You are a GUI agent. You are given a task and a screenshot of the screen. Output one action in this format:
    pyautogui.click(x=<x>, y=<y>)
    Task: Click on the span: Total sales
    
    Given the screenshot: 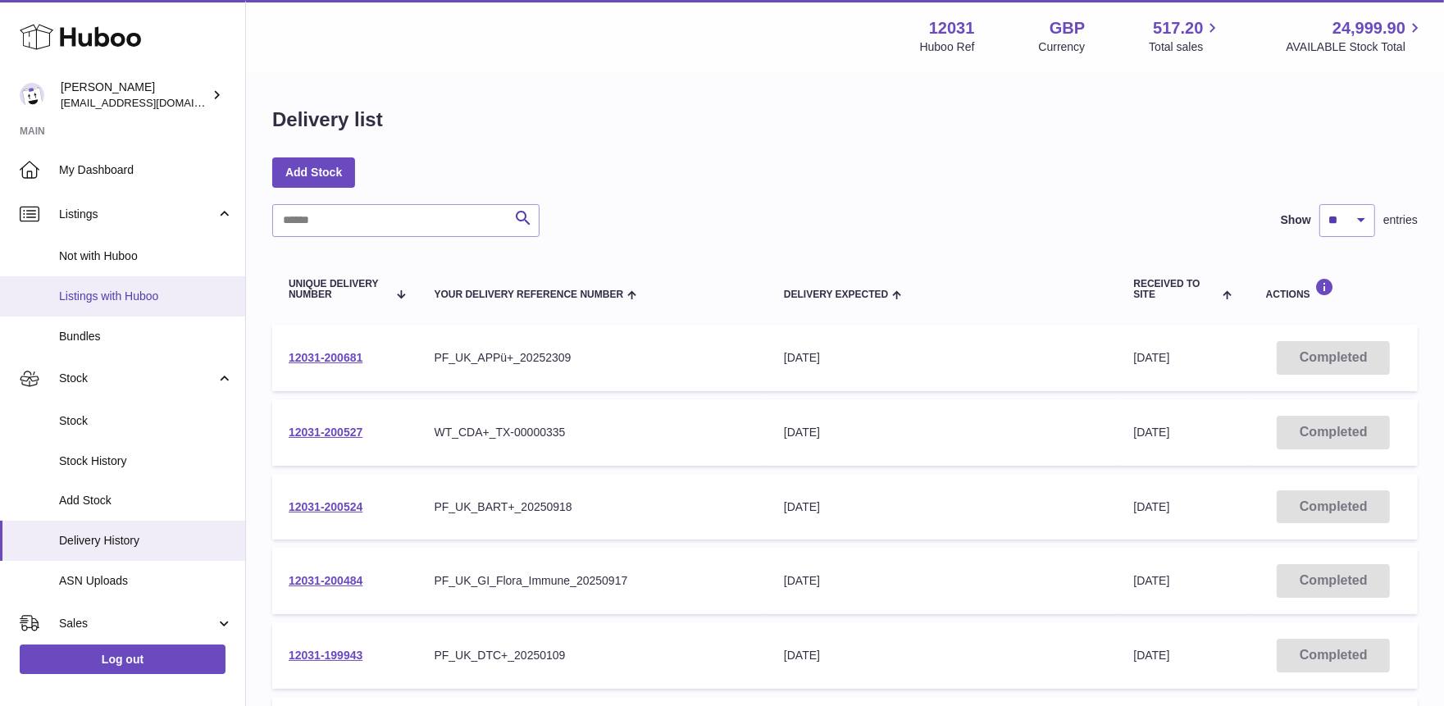 What is the action you would take?
    pyautogui.click(x=1185, y=47)
    